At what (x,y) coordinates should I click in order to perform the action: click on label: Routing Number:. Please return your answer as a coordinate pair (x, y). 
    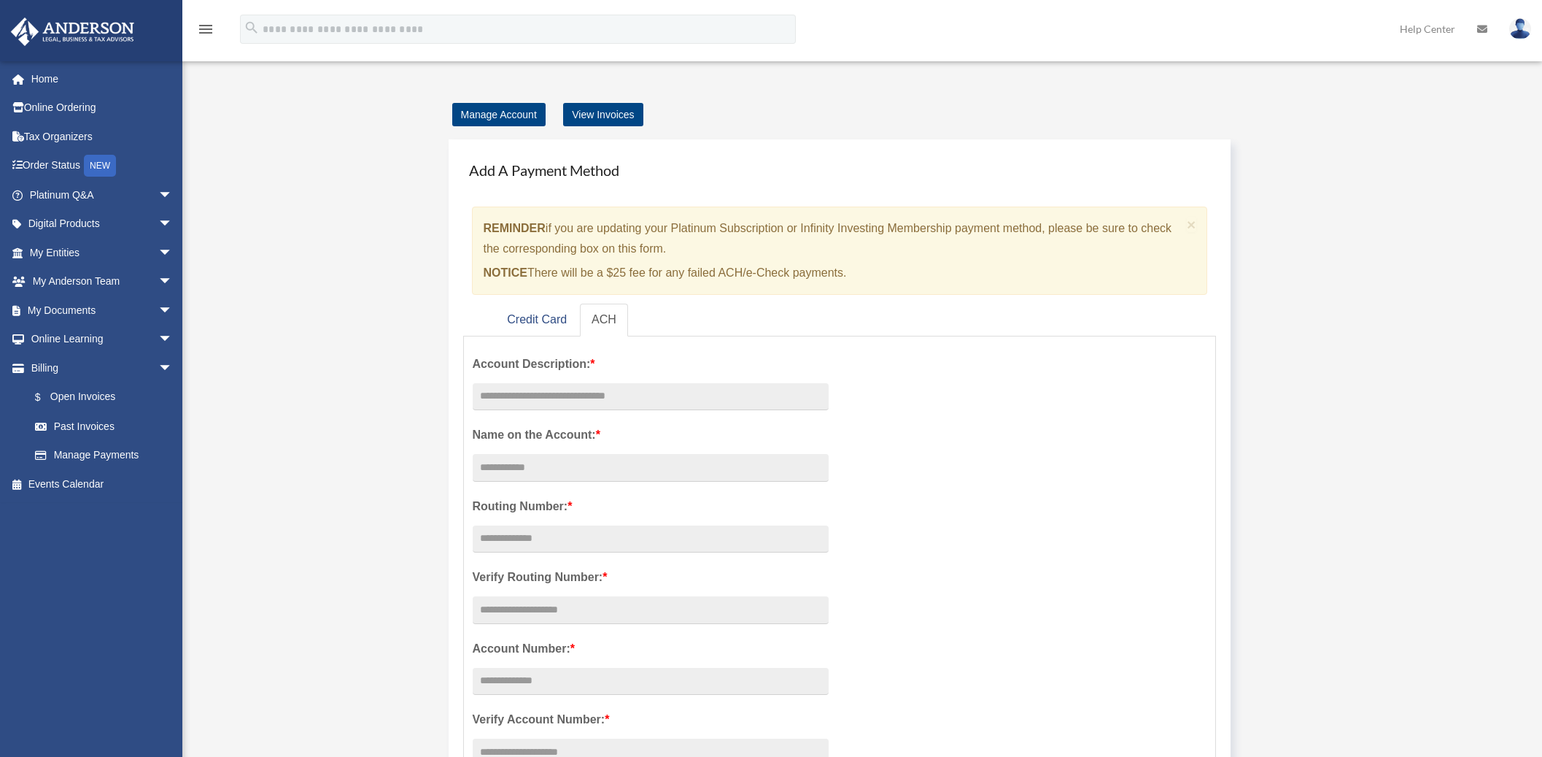
    Looking at the image, I should click on (651, 506).